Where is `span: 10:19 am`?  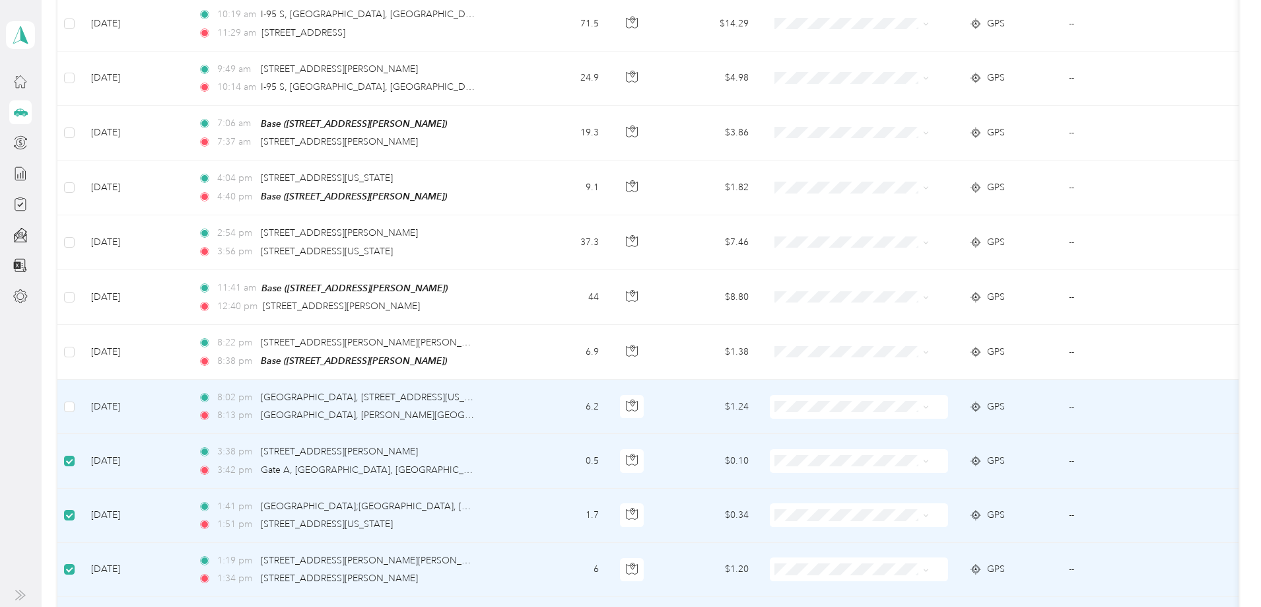
span: 10:19 am is located at coordinates (236, 15).